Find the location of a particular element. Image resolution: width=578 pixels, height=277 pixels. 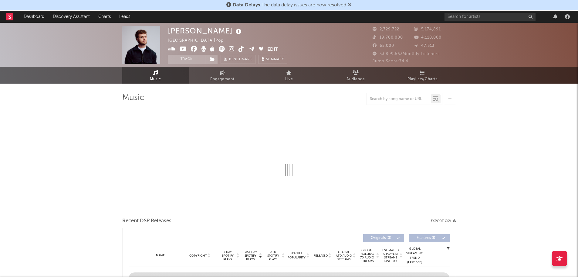

div: Name is located at coordinates (161, 255).